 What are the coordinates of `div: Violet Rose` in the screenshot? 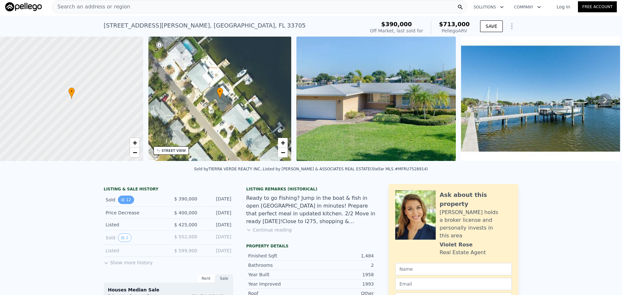 It's located at (456, 245).